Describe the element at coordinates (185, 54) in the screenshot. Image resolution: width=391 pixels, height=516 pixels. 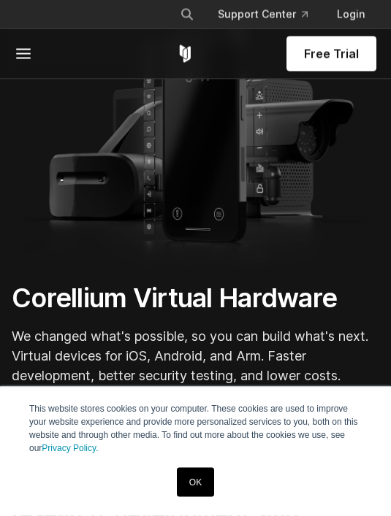
I see `a: Corellium Home` at that location.